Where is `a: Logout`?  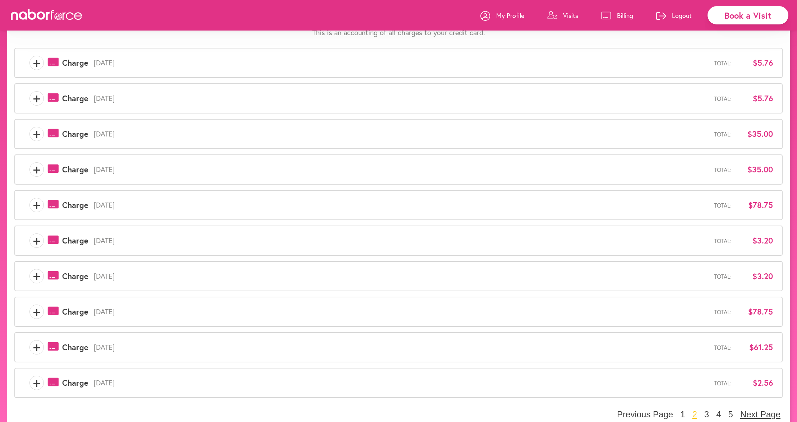
a: Logout is located at coordinates (674, 15).